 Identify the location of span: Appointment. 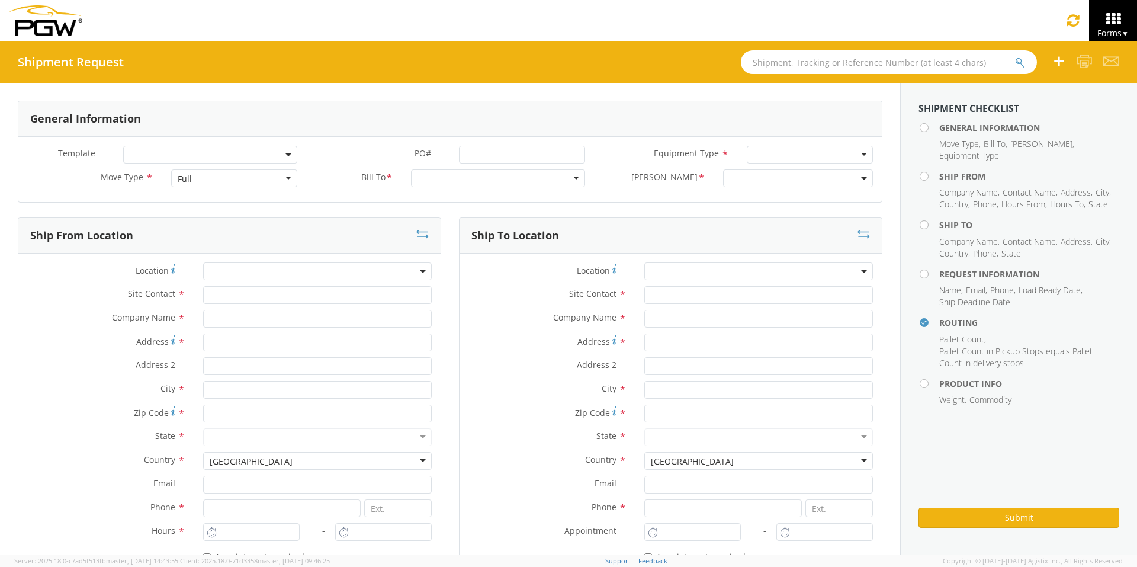
(591, 530).